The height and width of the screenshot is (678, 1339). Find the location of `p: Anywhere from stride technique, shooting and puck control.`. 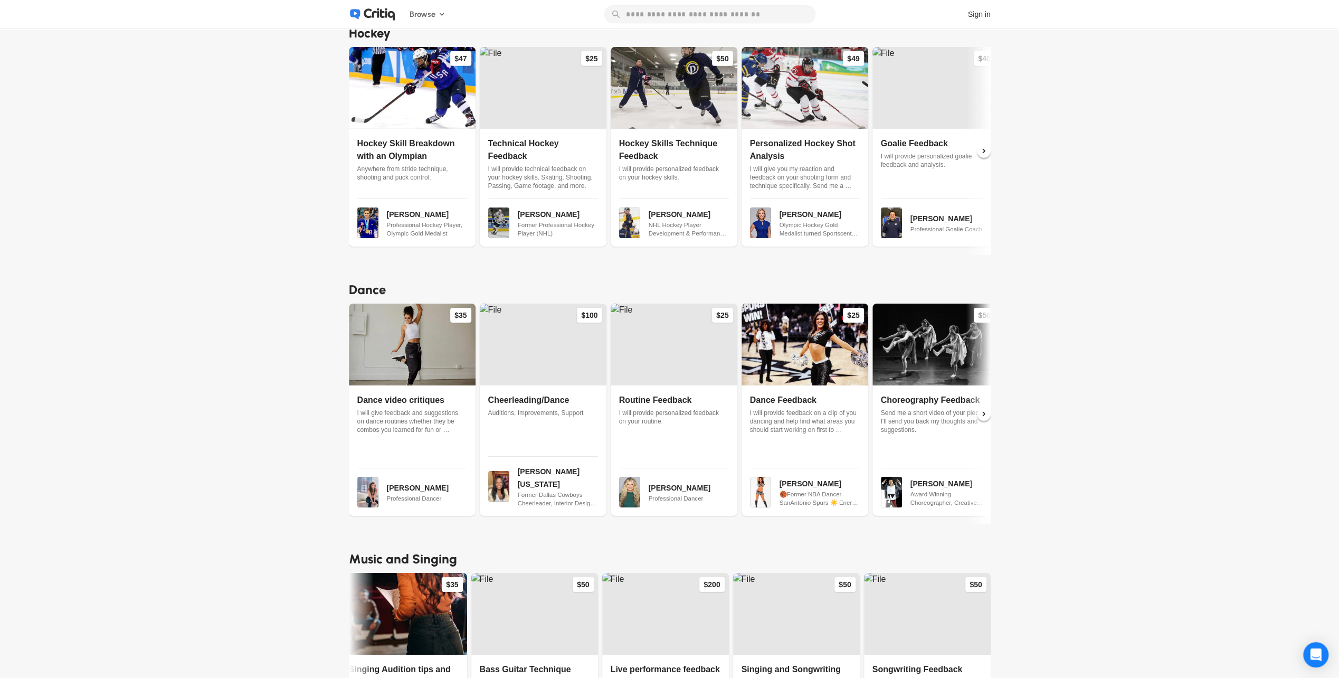

p: Anywhere from stride technique, shooting and puck control. is located at coordinates (412, 173).